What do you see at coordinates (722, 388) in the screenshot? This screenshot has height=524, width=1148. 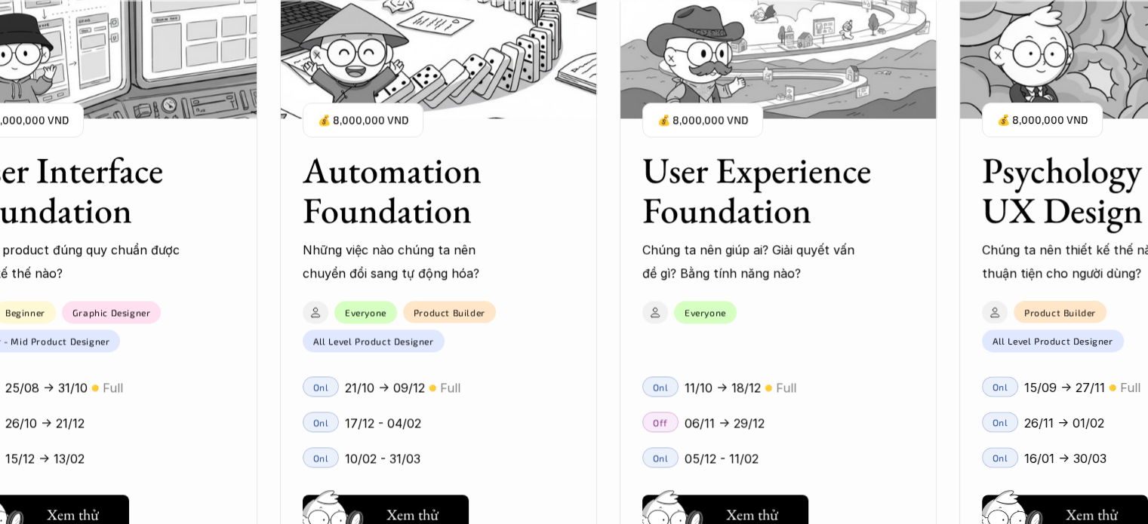 I see `p: 11/10 -> 18/12` at bounding box center [722, 388].